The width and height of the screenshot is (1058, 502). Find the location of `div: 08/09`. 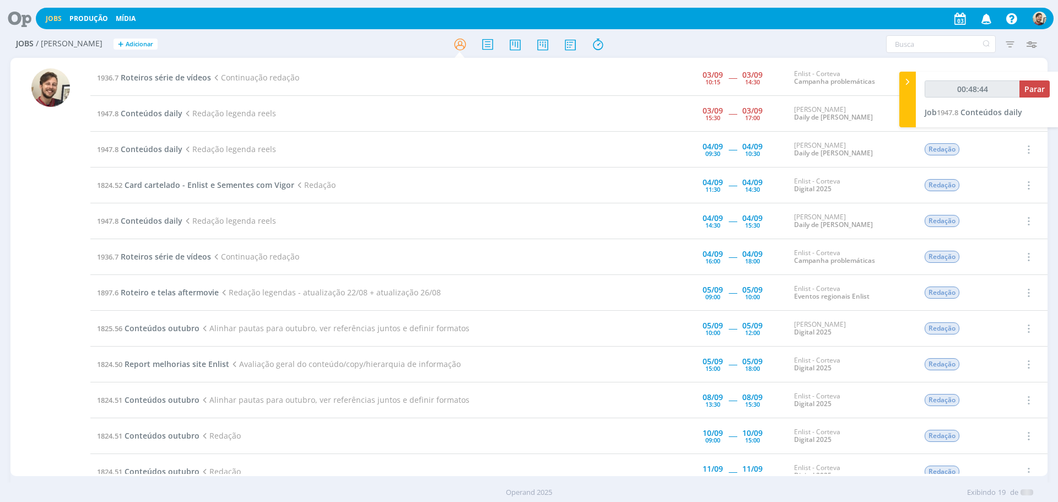

div: 08/09 is located at coordinates (752, 397).